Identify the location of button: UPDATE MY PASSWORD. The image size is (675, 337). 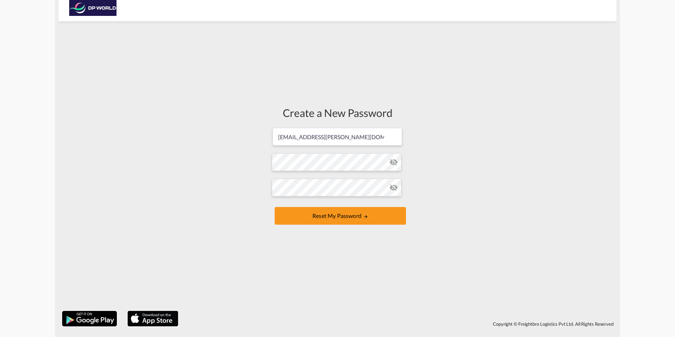
(340, 216).